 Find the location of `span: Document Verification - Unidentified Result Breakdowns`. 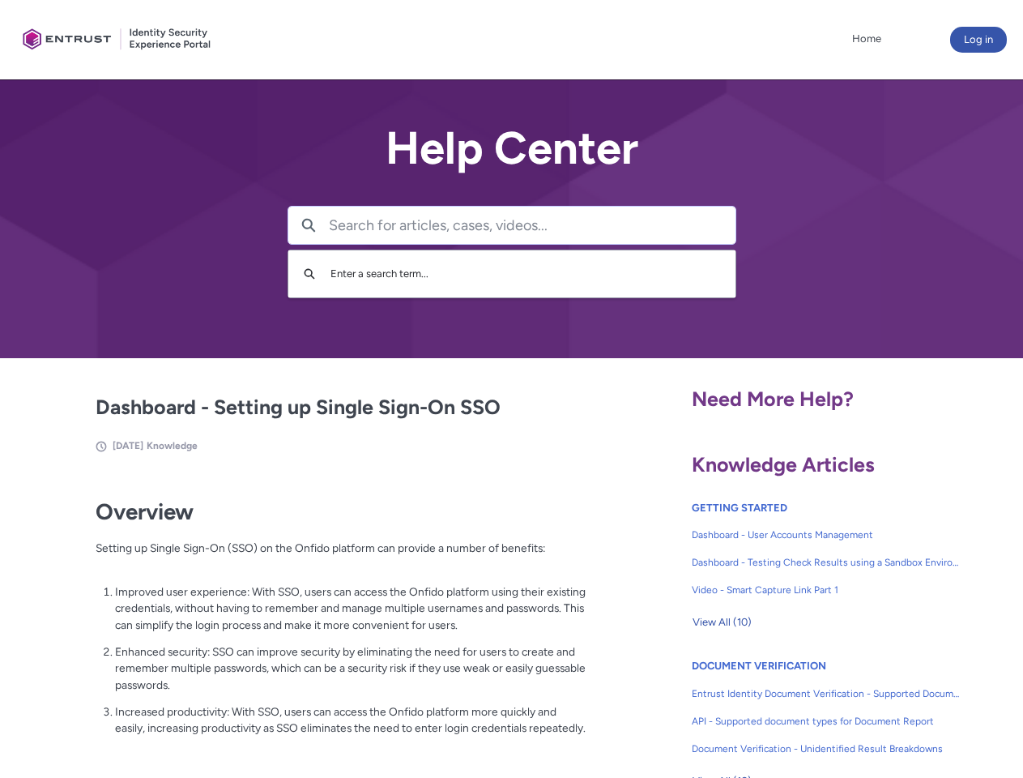

span: Document Verification - Unidentified Result Breakdowns is located at coordinates (827, 749).